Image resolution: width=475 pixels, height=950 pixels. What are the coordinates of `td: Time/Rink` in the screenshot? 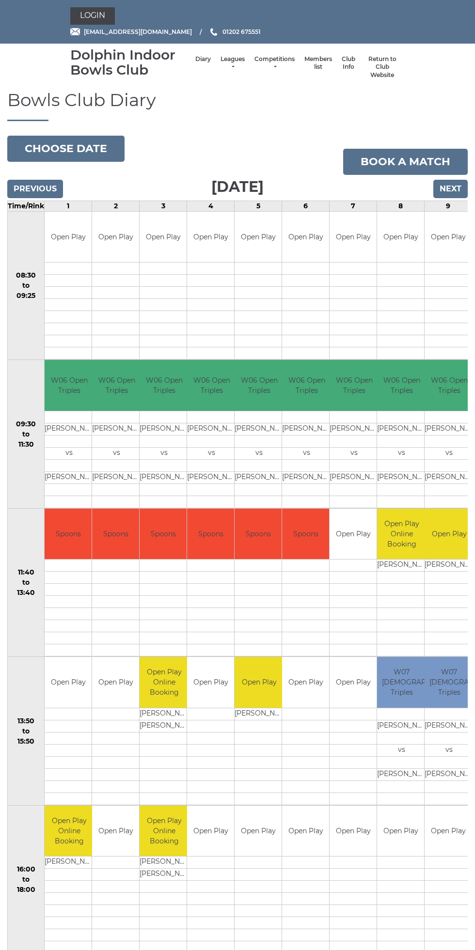 It's located at (26, 206).